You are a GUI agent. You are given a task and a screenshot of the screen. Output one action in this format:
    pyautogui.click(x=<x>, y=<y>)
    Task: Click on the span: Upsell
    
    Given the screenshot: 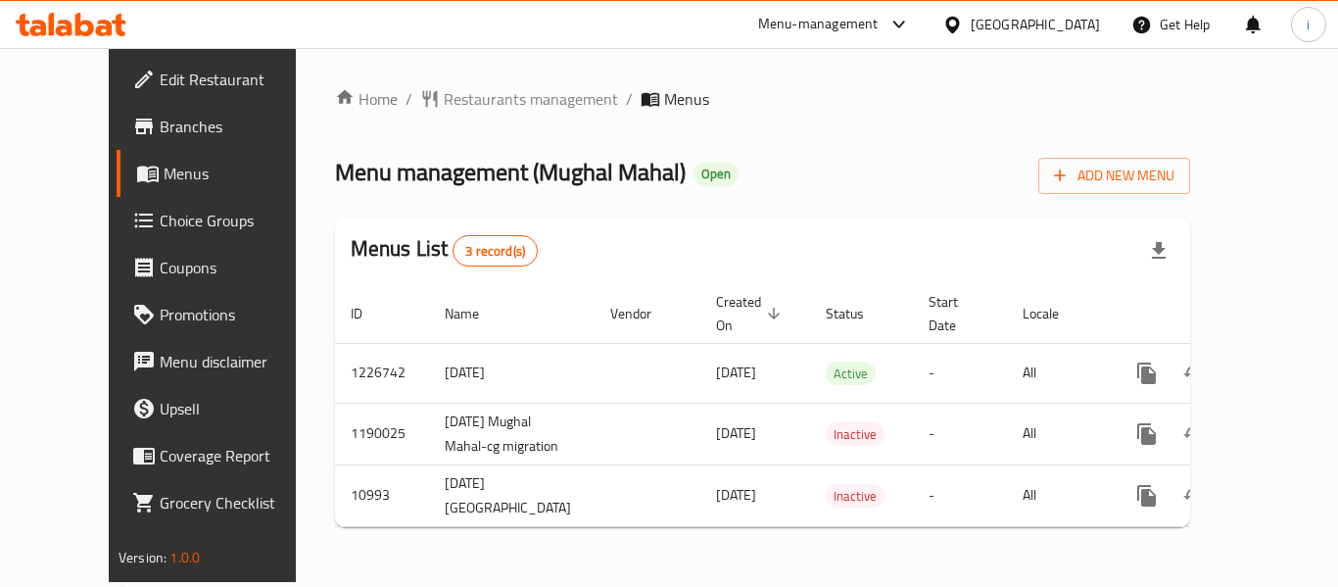 What is the action you would take?
    pyautogui.click(x=238, y=408)
    